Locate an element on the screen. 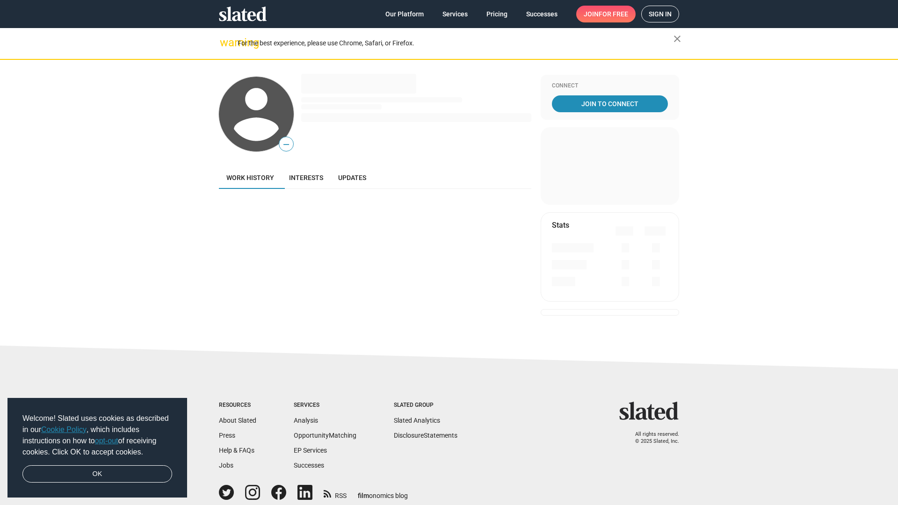 Image resolution: width=898 pixels, height=505 pixels. a: Joinfor free is located at coordinates (606, 14).